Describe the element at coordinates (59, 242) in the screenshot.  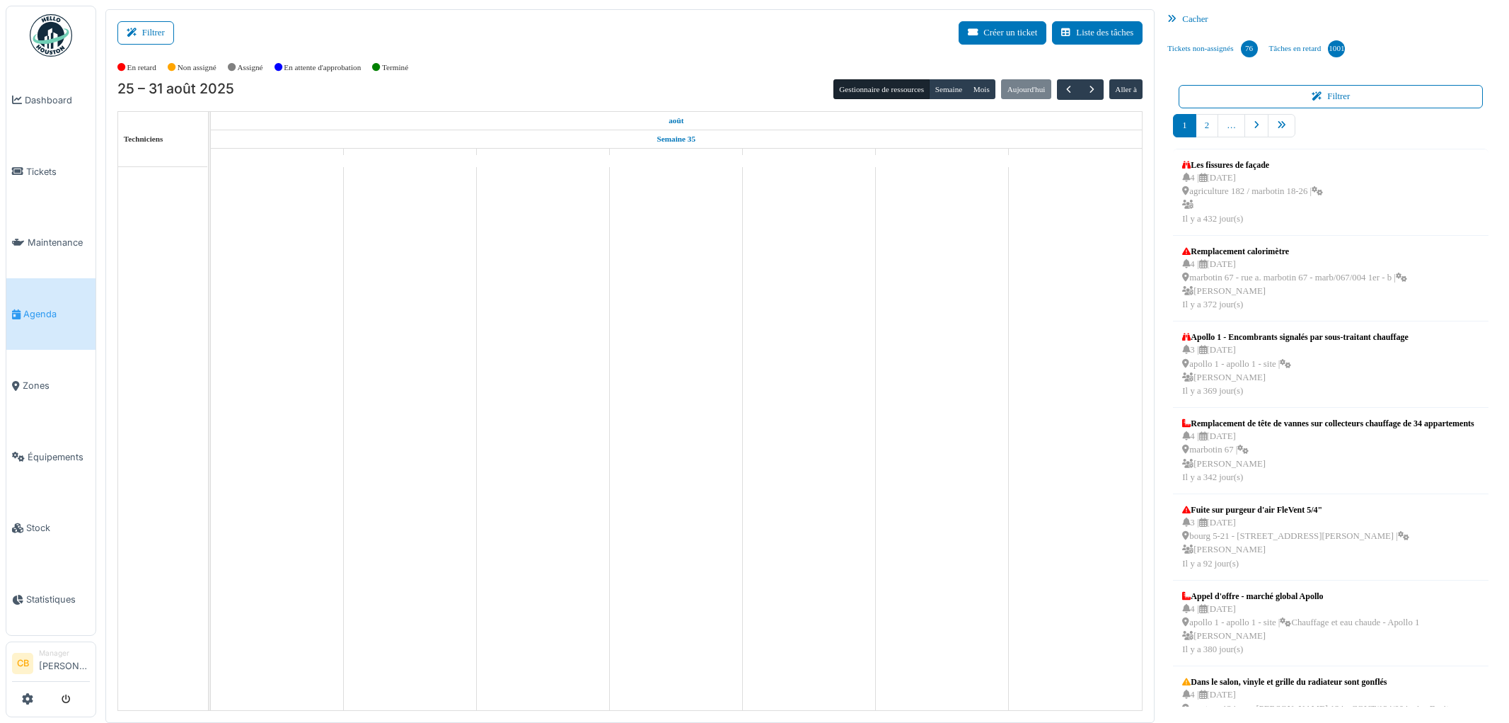
I see `span: Maintenance` at that location.